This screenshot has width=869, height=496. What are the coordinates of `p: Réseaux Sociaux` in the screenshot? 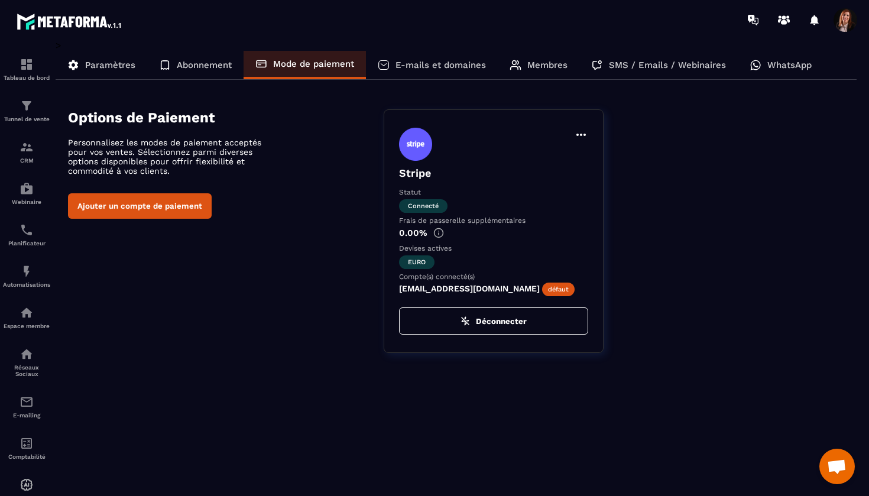 It's located at (27, 371).